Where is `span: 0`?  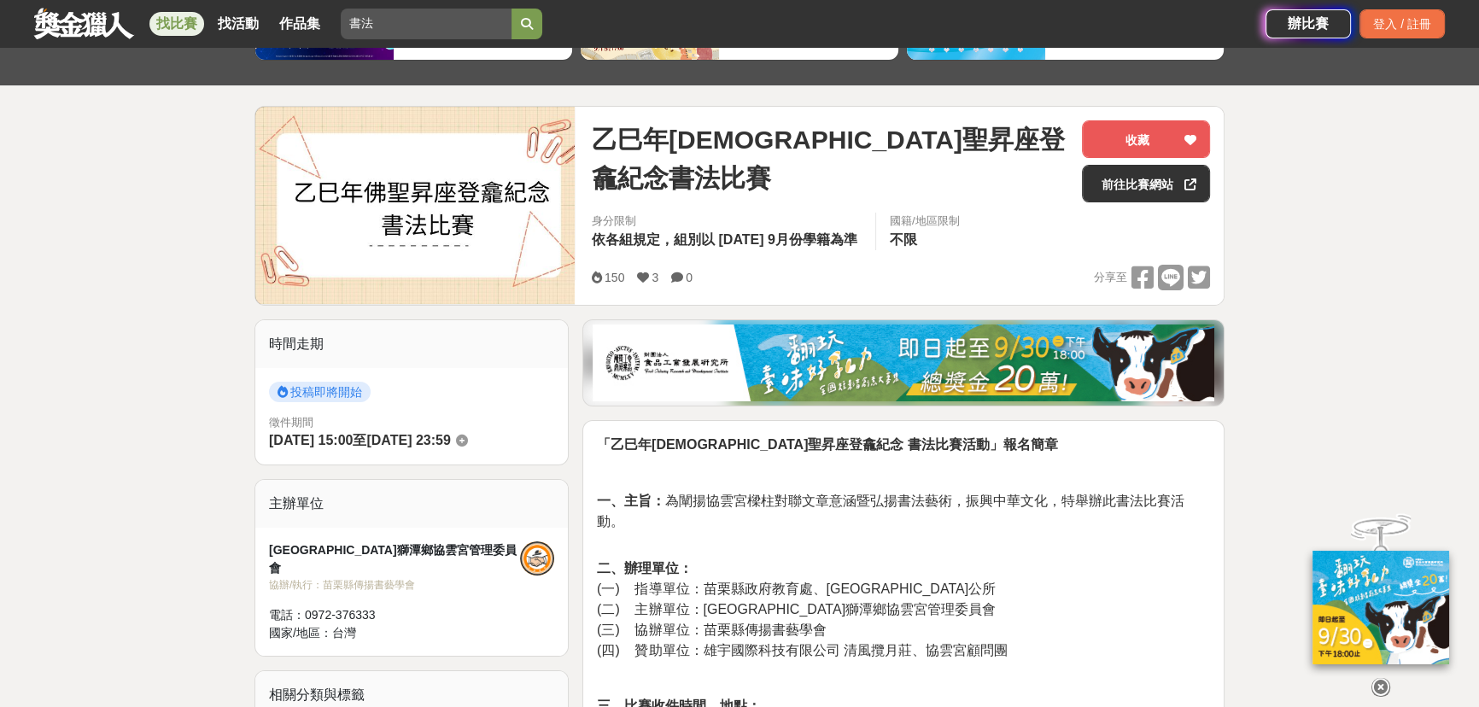
span: 0 is located at coordinates (689, 277).